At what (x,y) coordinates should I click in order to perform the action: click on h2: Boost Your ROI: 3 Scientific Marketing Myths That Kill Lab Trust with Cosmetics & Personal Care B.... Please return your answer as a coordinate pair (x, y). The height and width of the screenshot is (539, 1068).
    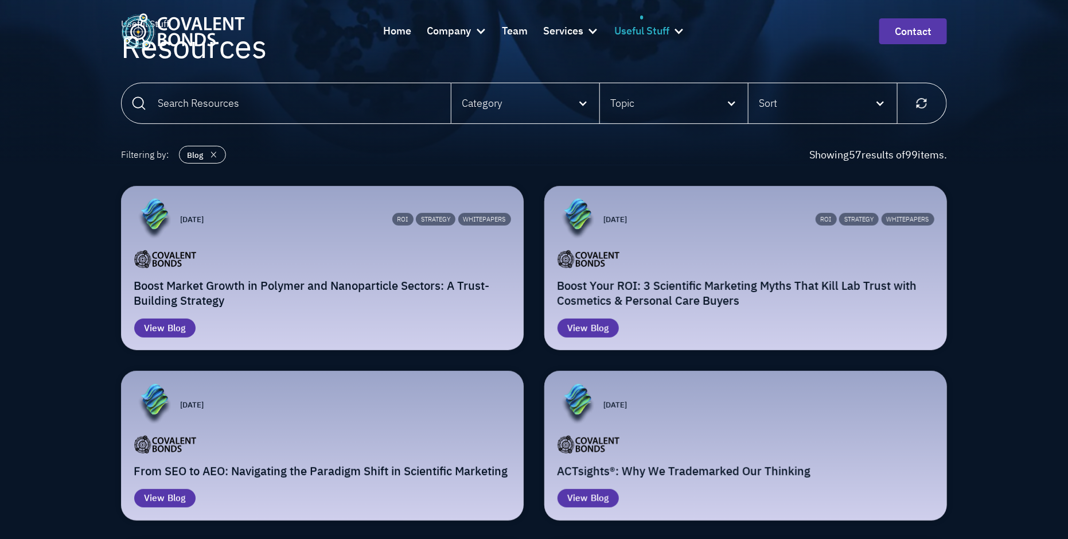
    Looking at the image, I should click on (746, 293).